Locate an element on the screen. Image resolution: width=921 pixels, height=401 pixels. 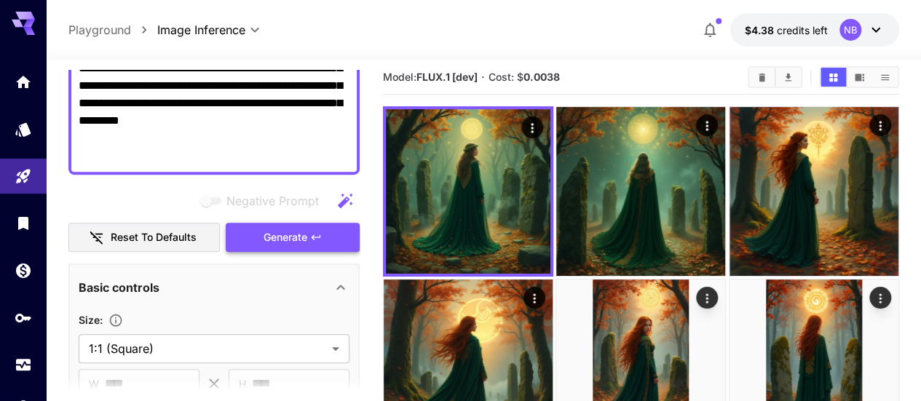
div: Usage is located at coordinates (23, 365).